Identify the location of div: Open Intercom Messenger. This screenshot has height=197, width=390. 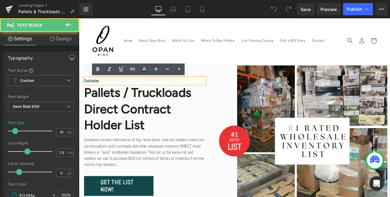
(377, 183).